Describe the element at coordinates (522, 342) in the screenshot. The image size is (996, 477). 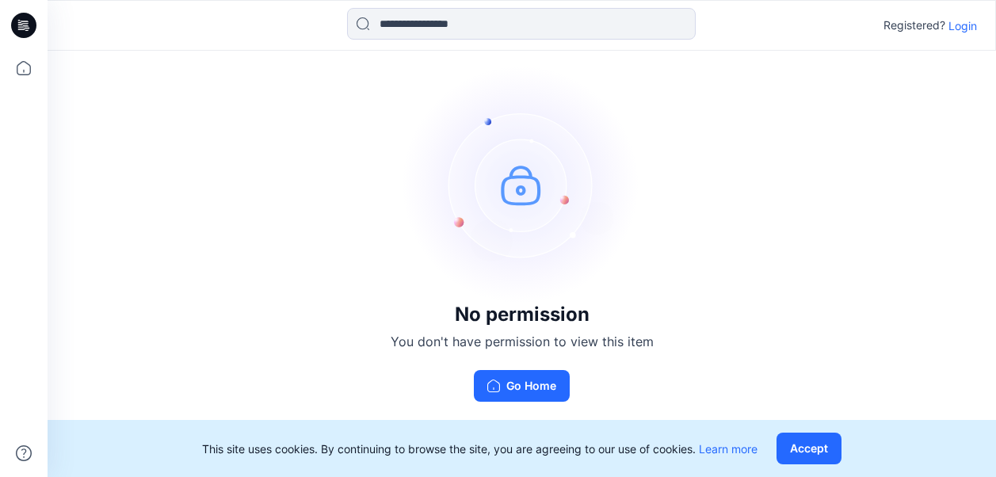
I see `p: You don't have permission to view this item` at that location.